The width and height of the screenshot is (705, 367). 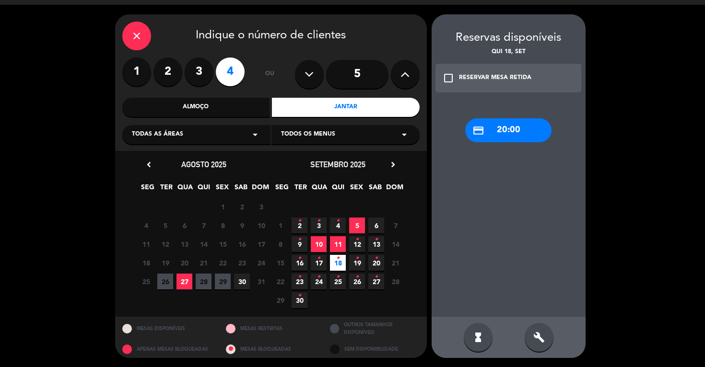 What do you see at coordinates (223, 225) in the screenshot?
I see `span: 8` at bounding box center [223, 225].